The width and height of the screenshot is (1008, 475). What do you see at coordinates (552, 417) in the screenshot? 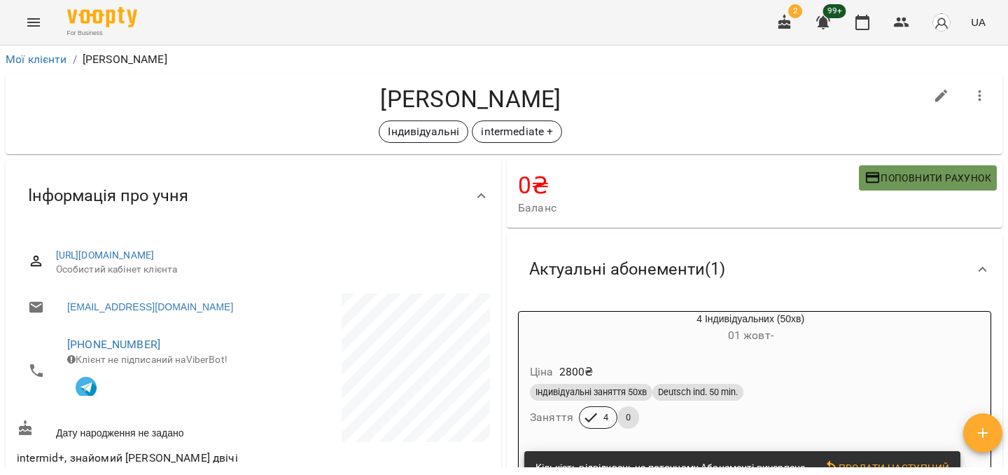
I see `h6: Заняття` at bounding box center [552, 417].